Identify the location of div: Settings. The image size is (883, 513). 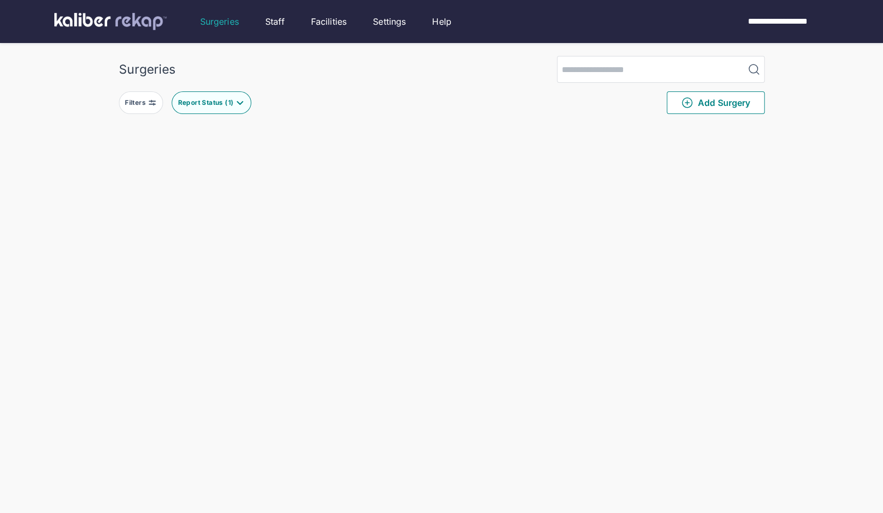
(389, 22).